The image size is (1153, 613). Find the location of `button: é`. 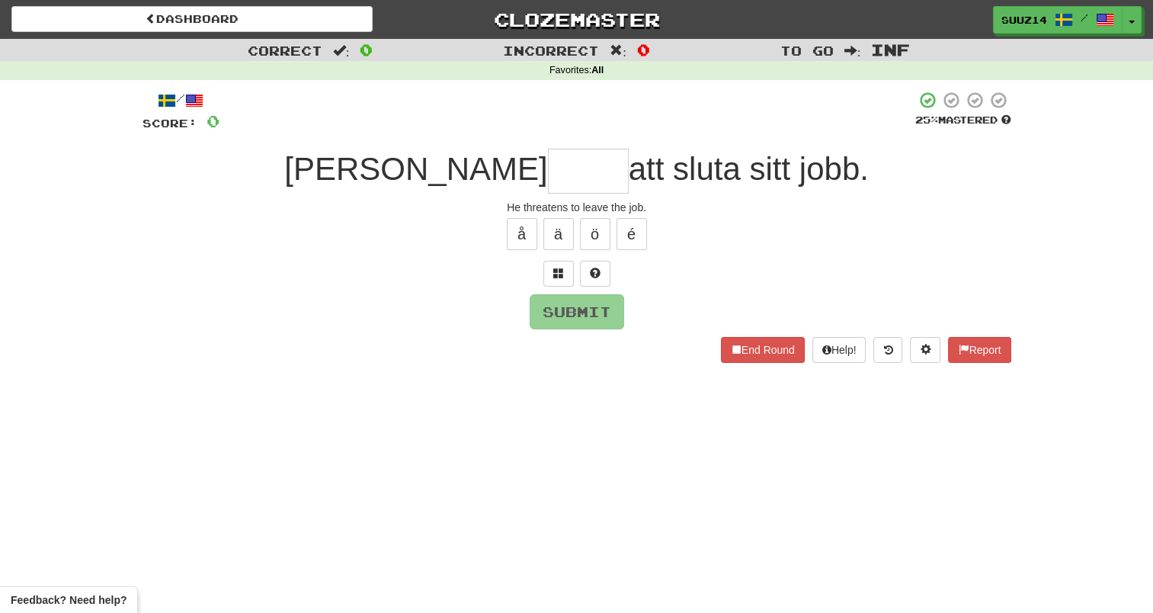

button: é is located at coordinates (632, 234).